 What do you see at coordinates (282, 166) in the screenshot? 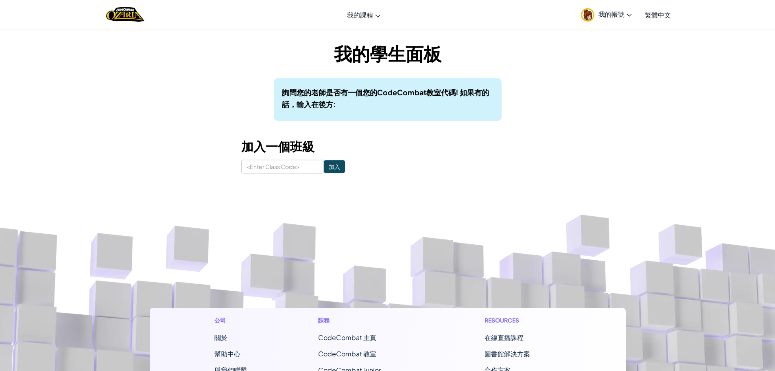
I see `input: <Enter Class Code>` at bounding box center [282, 166].